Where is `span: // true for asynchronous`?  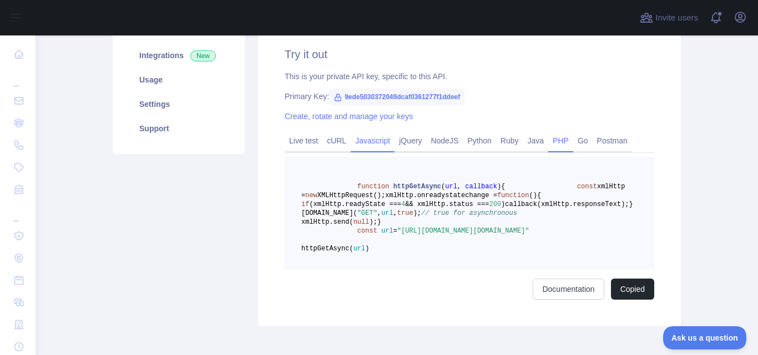
span: // true for asynchronous is located at coordinates (469, 214).